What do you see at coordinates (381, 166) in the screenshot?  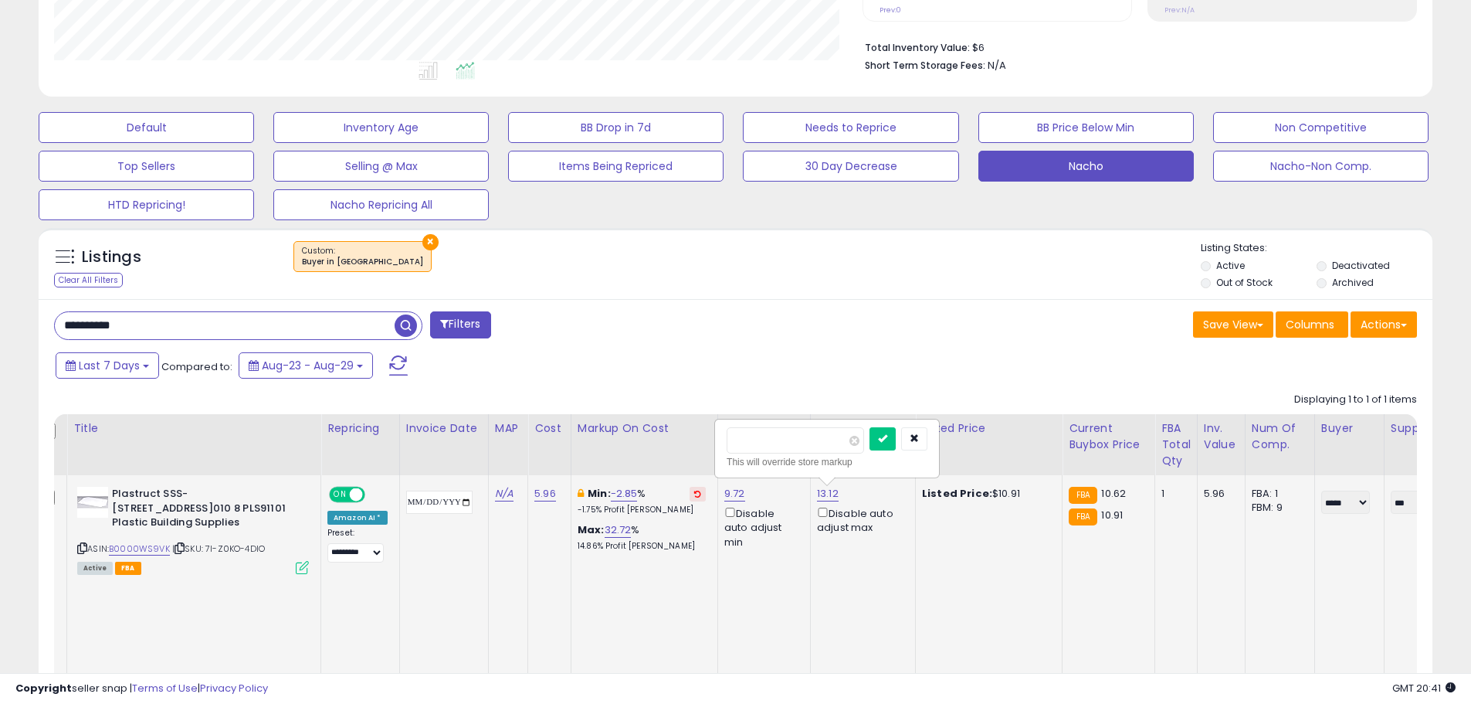 I see `button: Selling @ Max` at bounding box center [381, 166].